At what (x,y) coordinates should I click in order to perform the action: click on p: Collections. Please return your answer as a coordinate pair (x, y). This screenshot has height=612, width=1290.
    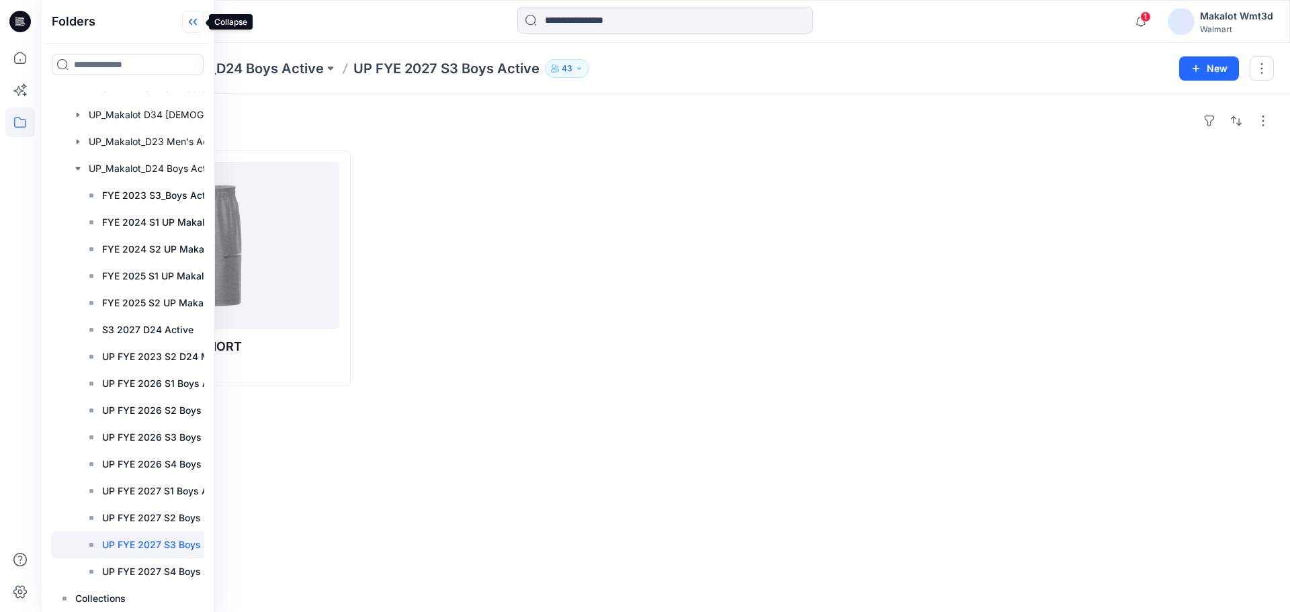
    Looking at the image, I should click on (100, 599).